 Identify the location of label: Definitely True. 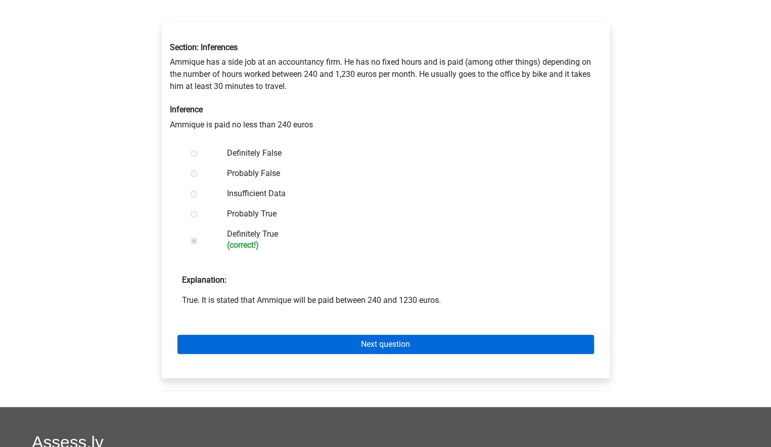
(402, 239).